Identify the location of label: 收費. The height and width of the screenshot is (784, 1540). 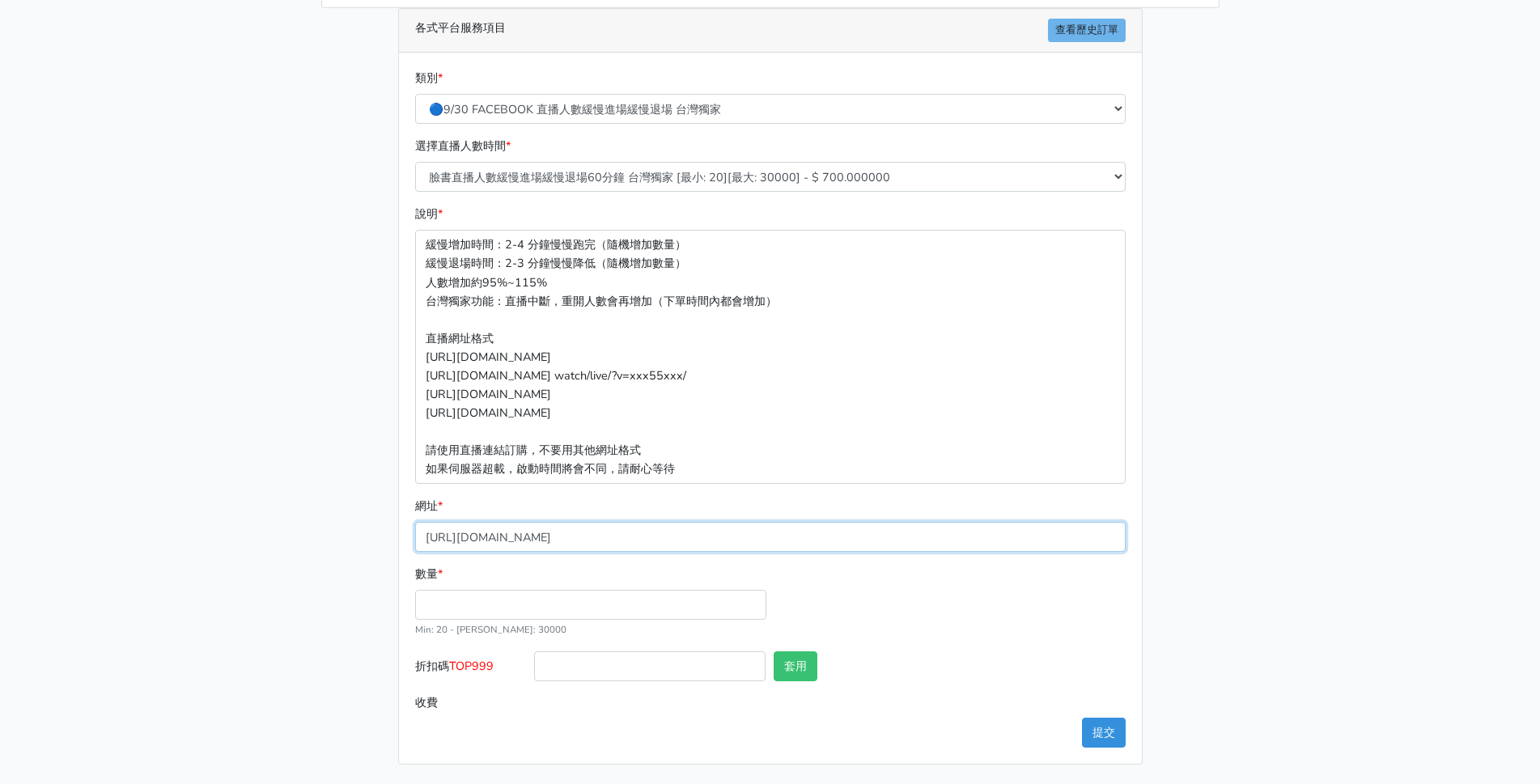
(471, 702).